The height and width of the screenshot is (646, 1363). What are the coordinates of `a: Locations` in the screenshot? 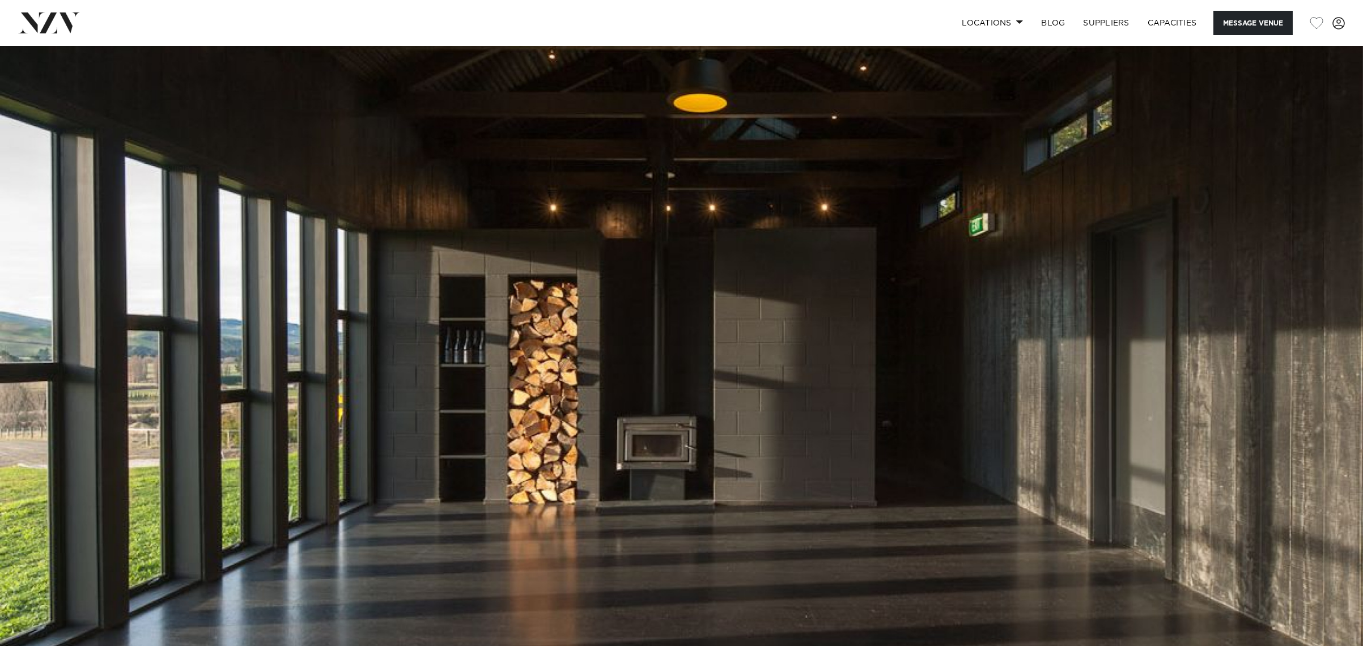 It's located at (992, 23).